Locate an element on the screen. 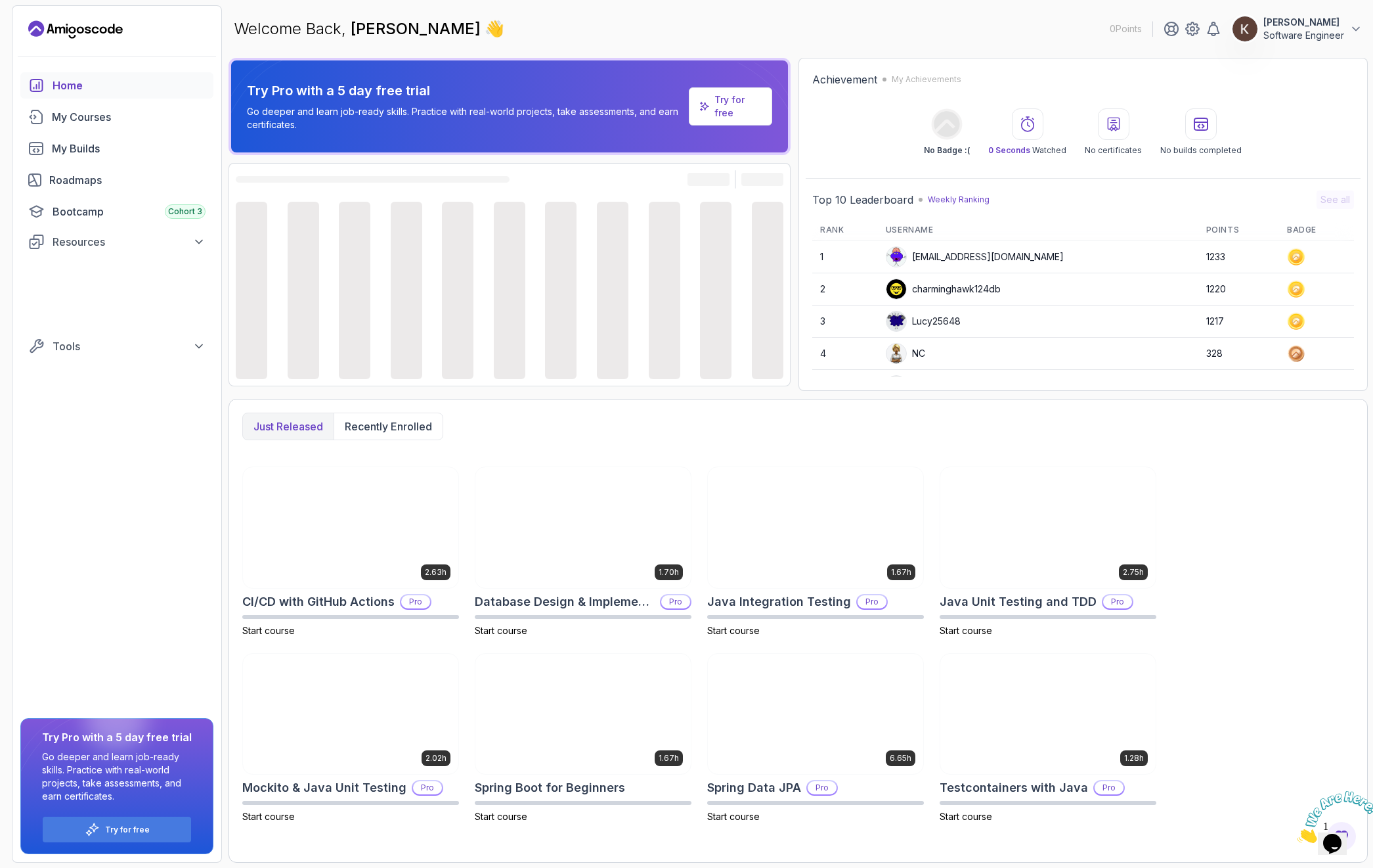 This screenshot has height=868, width=1373. td: 2 is located at coordinates (845, 289).